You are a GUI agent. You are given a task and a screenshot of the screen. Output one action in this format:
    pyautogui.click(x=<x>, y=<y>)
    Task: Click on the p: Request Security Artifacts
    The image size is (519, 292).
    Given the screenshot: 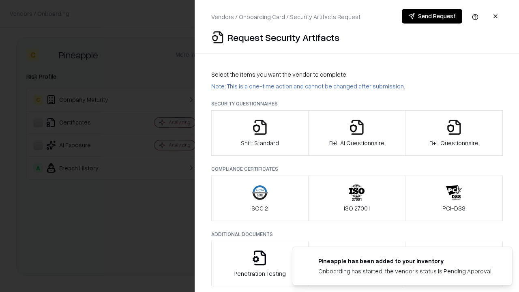 What is the action you would take?
    pyautogui.click(x=283, y=37)
    